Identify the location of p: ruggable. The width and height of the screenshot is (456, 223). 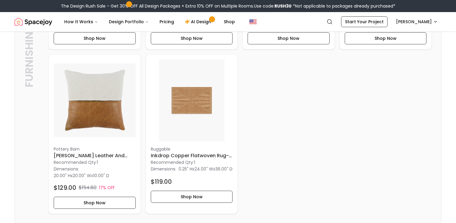
(192, 149).